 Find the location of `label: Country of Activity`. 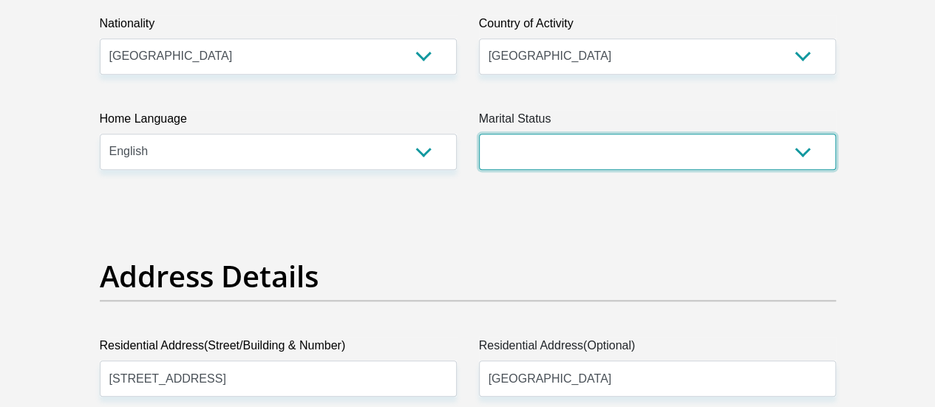

label: Country of Activity is located at coordinates (657, 27).